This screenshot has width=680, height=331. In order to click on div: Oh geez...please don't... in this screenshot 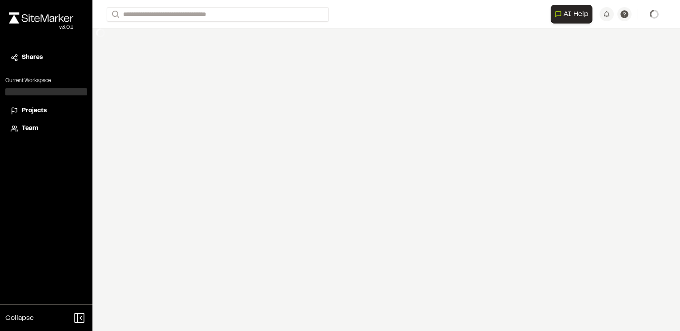, I will do `click(41, 28)`.